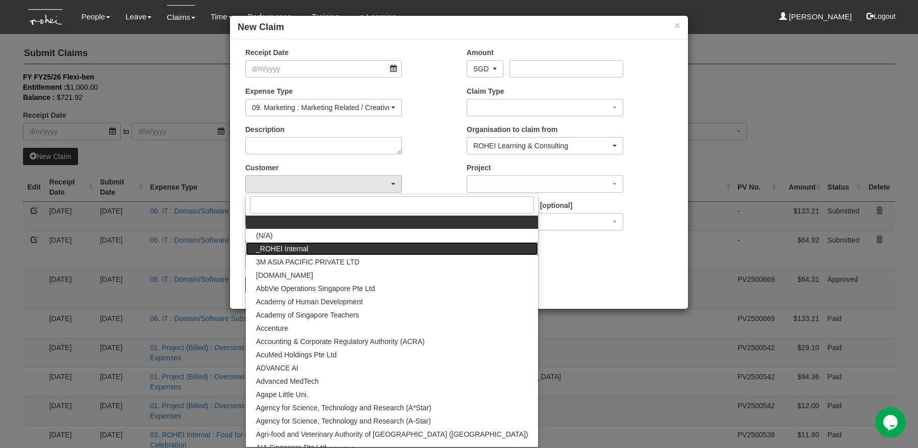  Describe the element at coordinates (296, 355) in the screenshot. I see `span: AcuMed Holdings Pte Ltd` at that location.